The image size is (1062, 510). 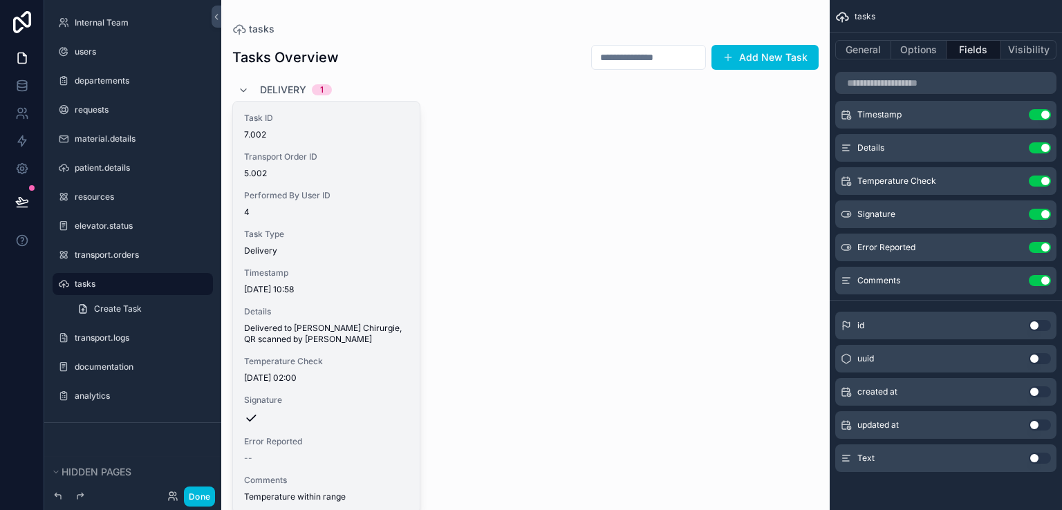 What do you see at coordinates (326, 118) in the screenshot?
I see `span: Task ID` at bounding box center [326, 118].